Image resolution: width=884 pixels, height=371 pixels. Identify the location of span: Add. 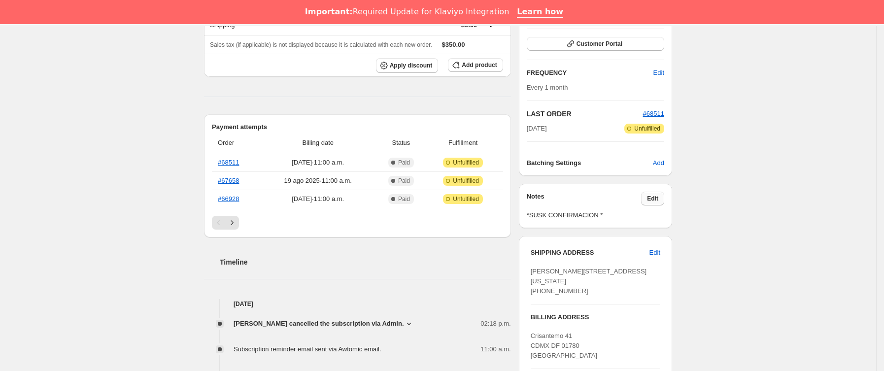
(658, 163).